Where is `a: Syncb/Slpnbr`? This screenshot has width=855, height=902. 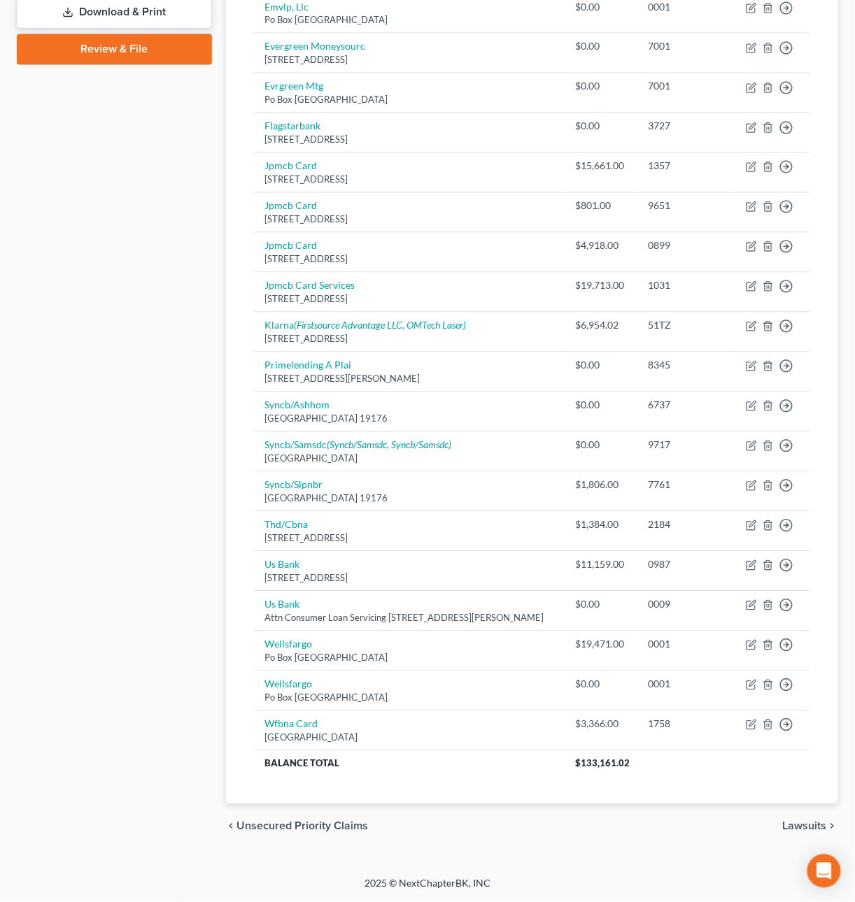 a: Syncb/Slpnbr is located at coordinates (294, 485).